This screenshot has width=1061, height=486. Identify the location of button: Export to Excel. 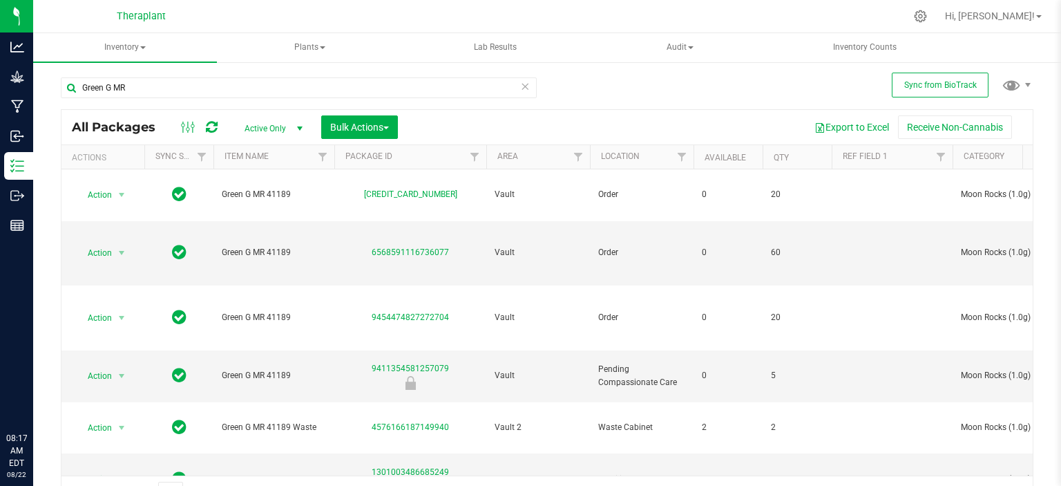
(852, 127).